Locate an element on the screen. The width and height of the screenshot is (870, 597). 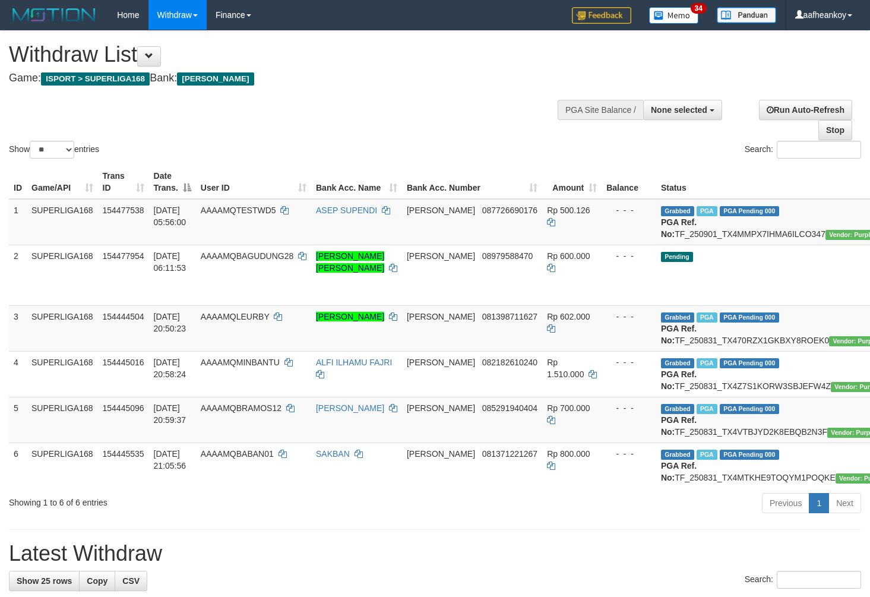
th: Balance is located at coordinates (629, 182).